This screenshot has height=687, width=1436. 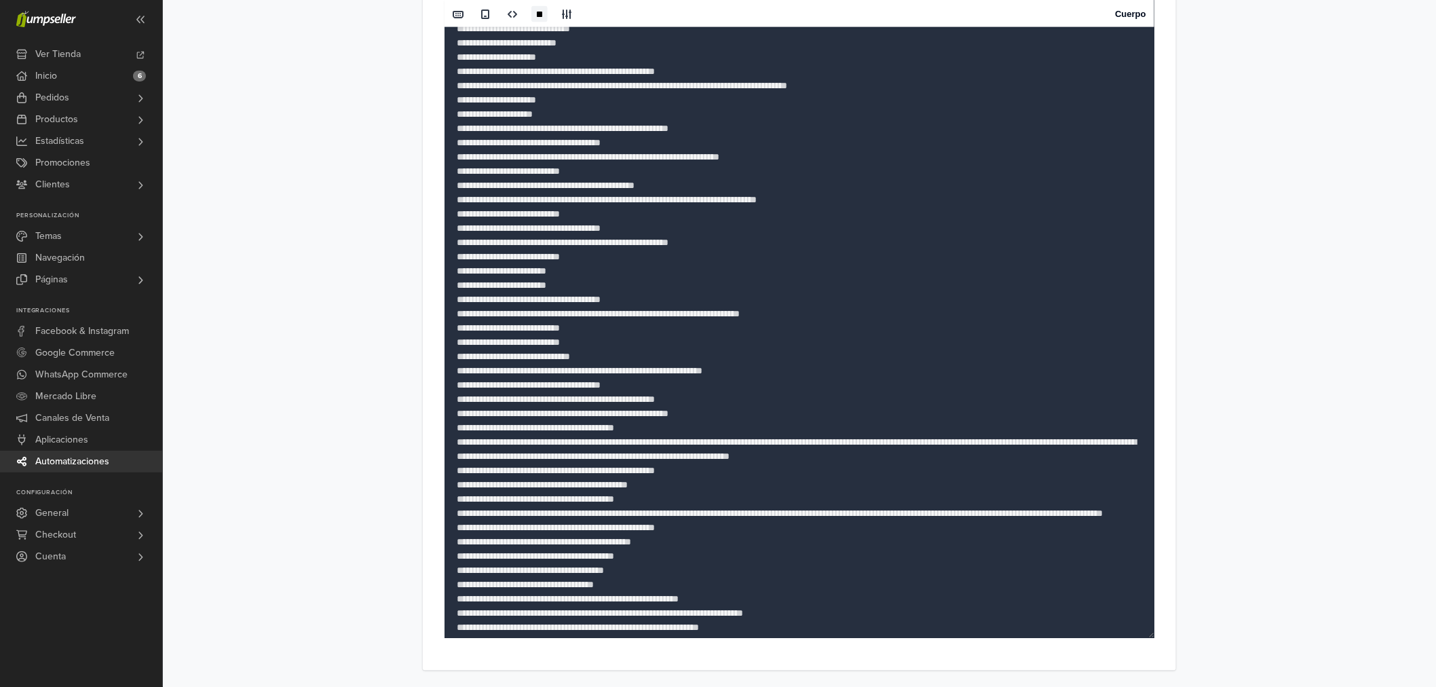 What do you see at coordinates (66, 396) in the screenshot?
I see `span: Mercado Libre` at bounding box center [66, 396].